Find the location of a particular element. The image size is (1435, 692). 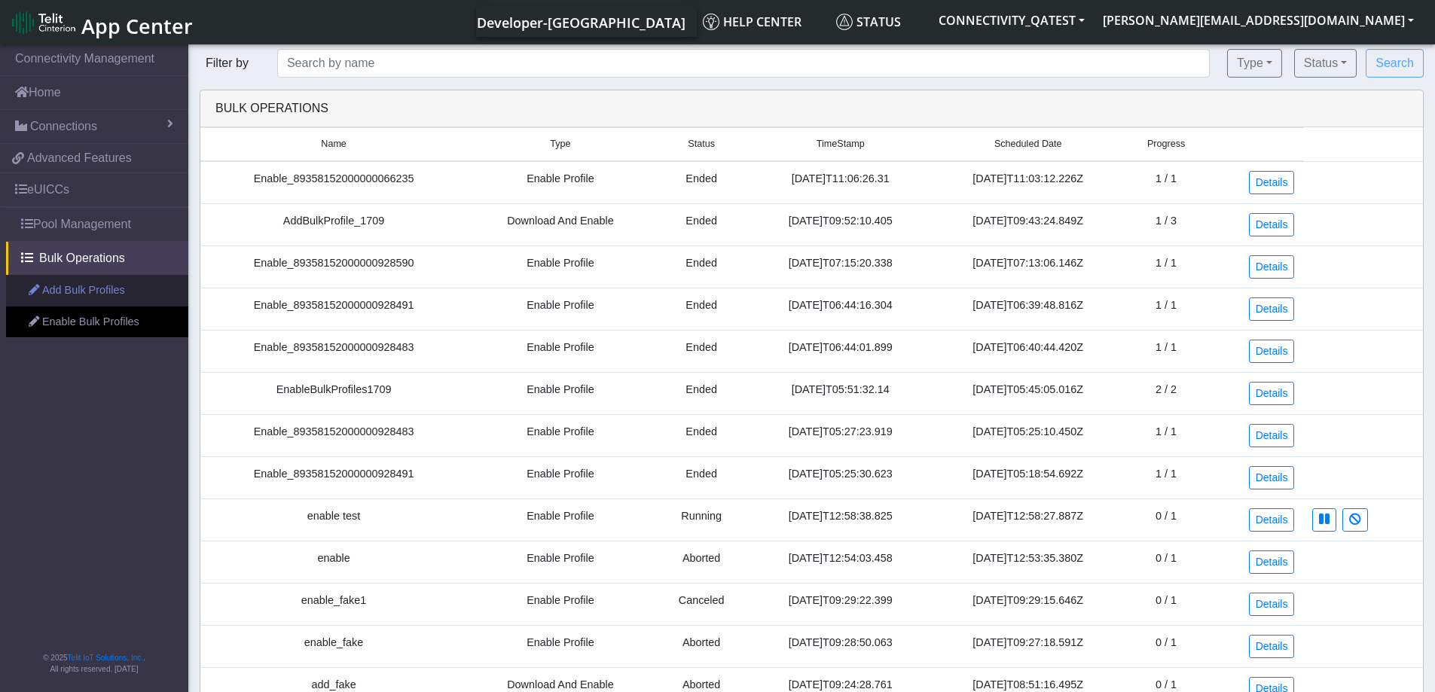

span: Advanced Features is located at coordinates (79, 158).